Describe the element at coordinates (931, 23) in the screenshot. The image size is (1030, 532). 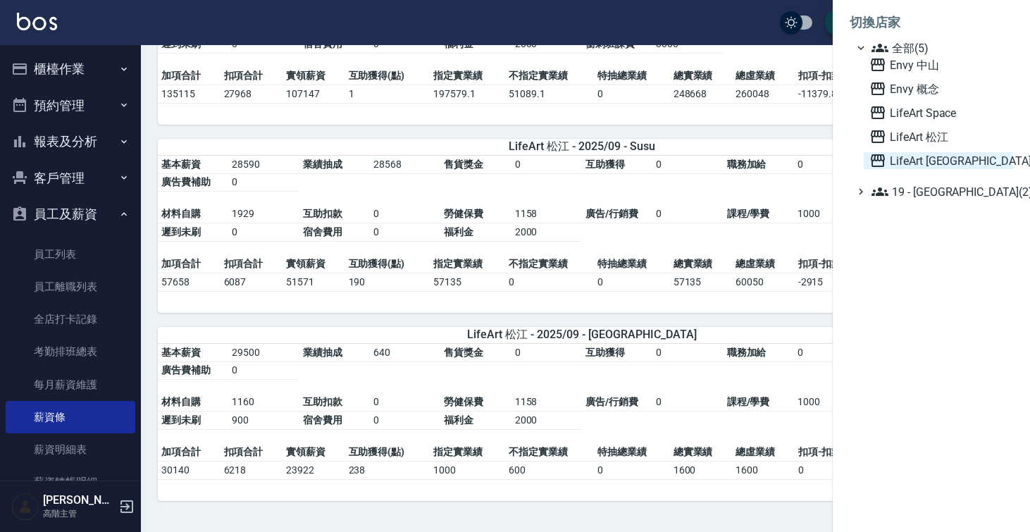
I see `li: 切換店家` at that location.